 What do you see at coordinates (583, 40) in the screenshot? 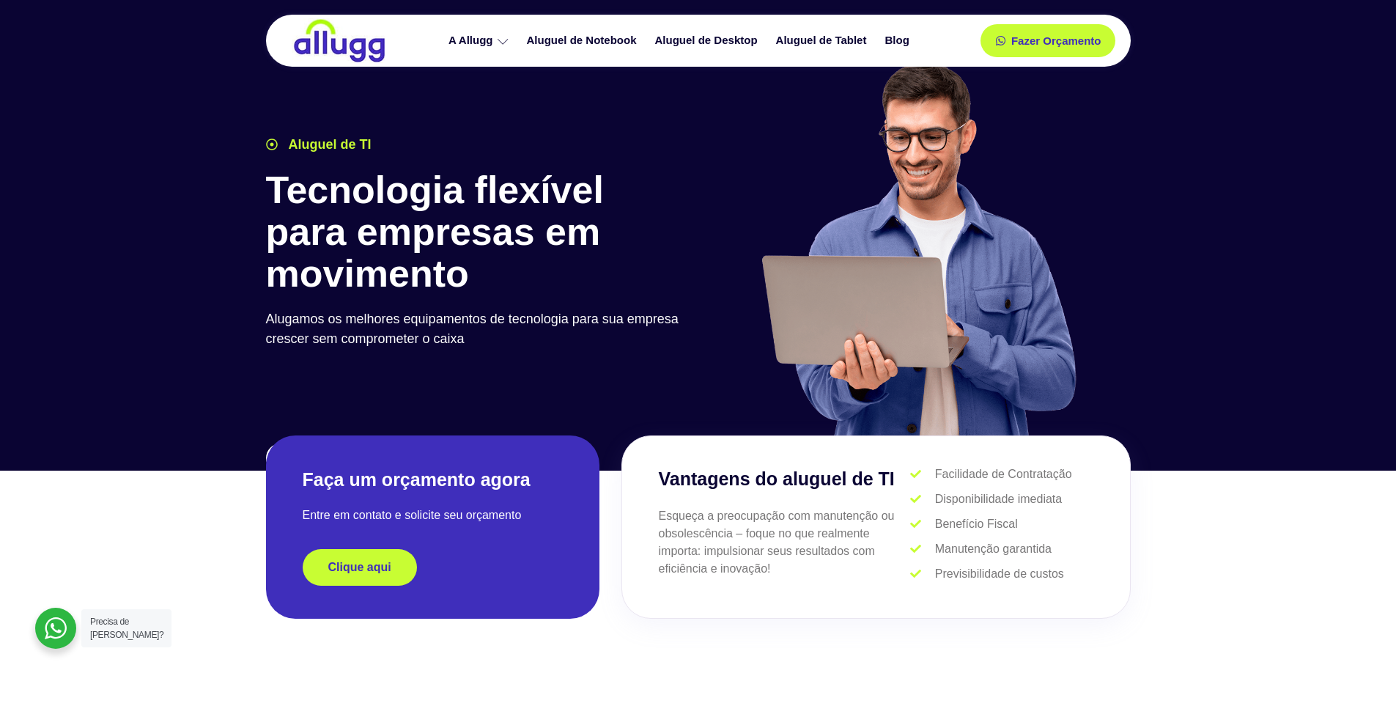
I see `a: Aluguel de Notebook` at bounding box center [583, 40].